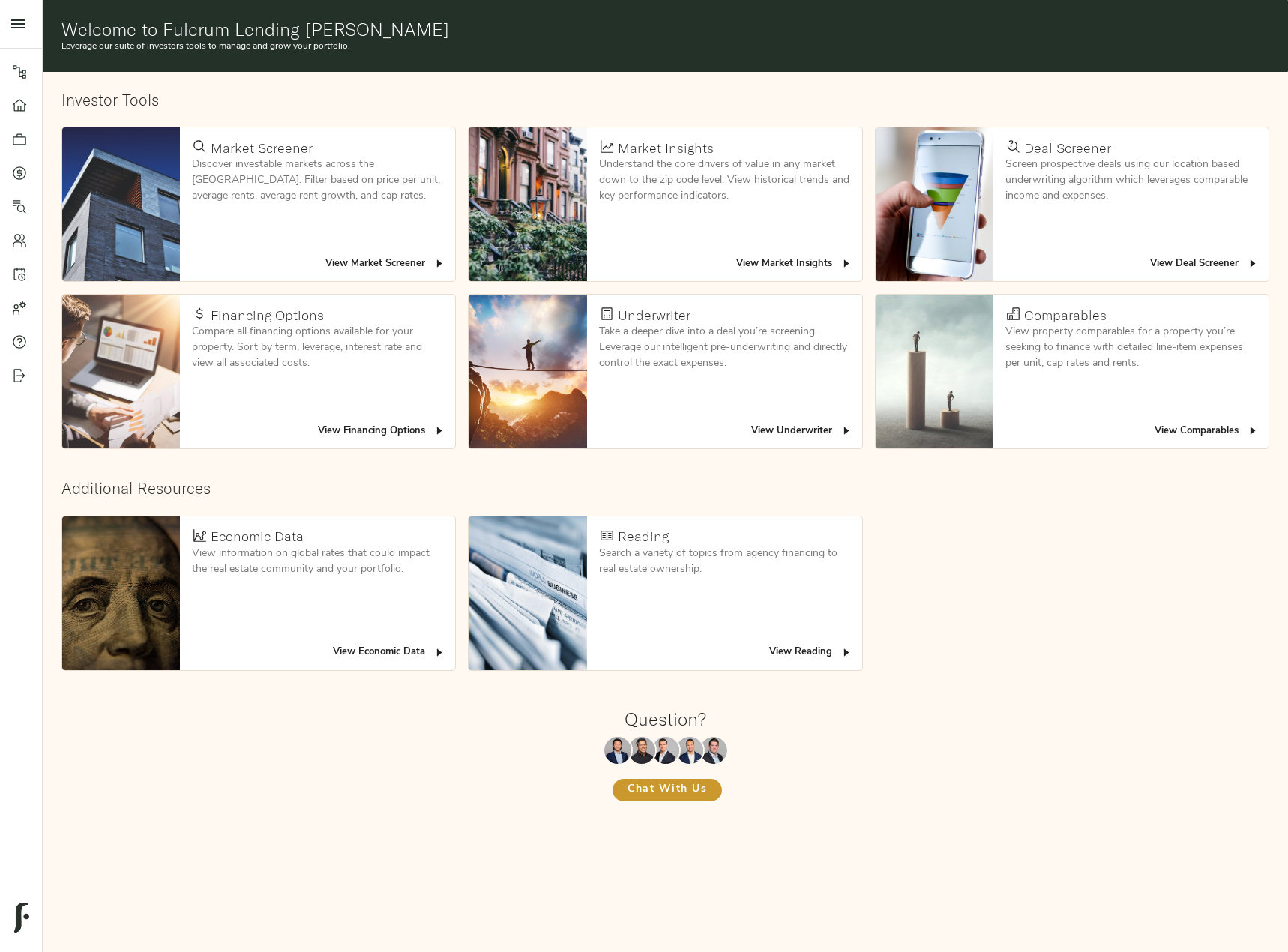  Describe the element at coordinates (665, 488) in the screenshot. I see `h2: Additional Resources` at that location.